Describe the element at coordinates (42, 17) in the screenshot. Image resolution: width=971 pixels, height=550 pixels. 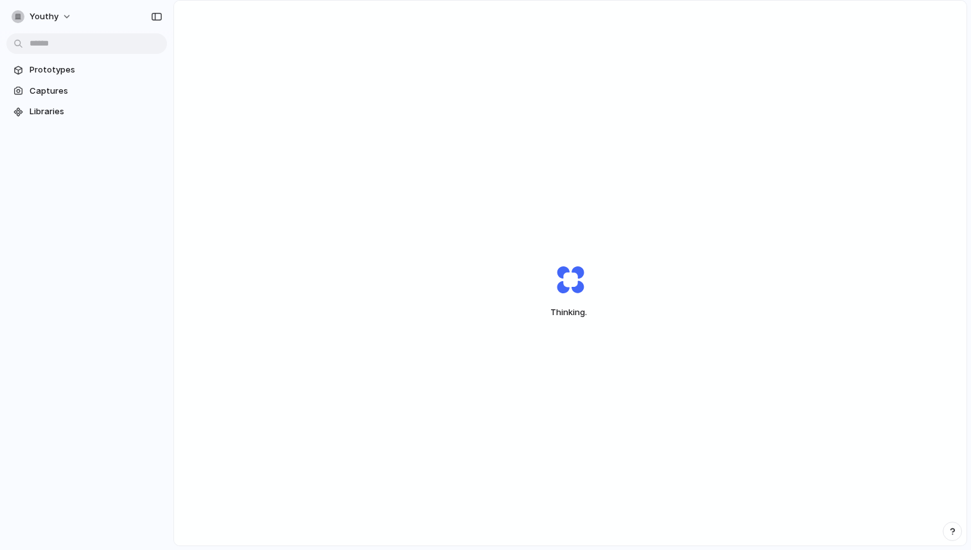
I see `button: youthy` at that location.